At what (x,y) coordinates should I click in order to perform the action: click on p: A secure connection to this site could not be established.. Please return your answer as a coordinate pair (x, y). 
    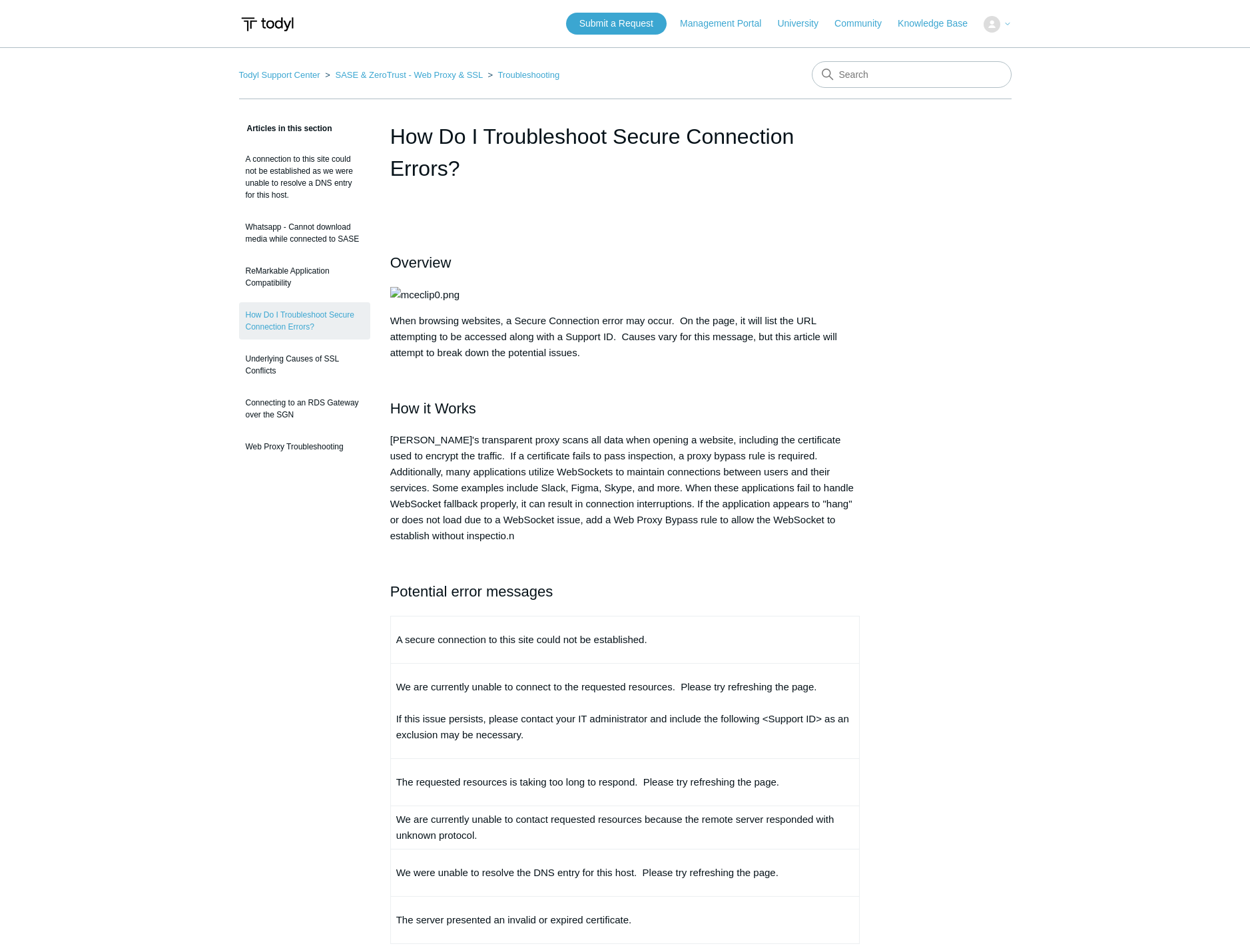
    Looking at the image, I should click on (625, 640).